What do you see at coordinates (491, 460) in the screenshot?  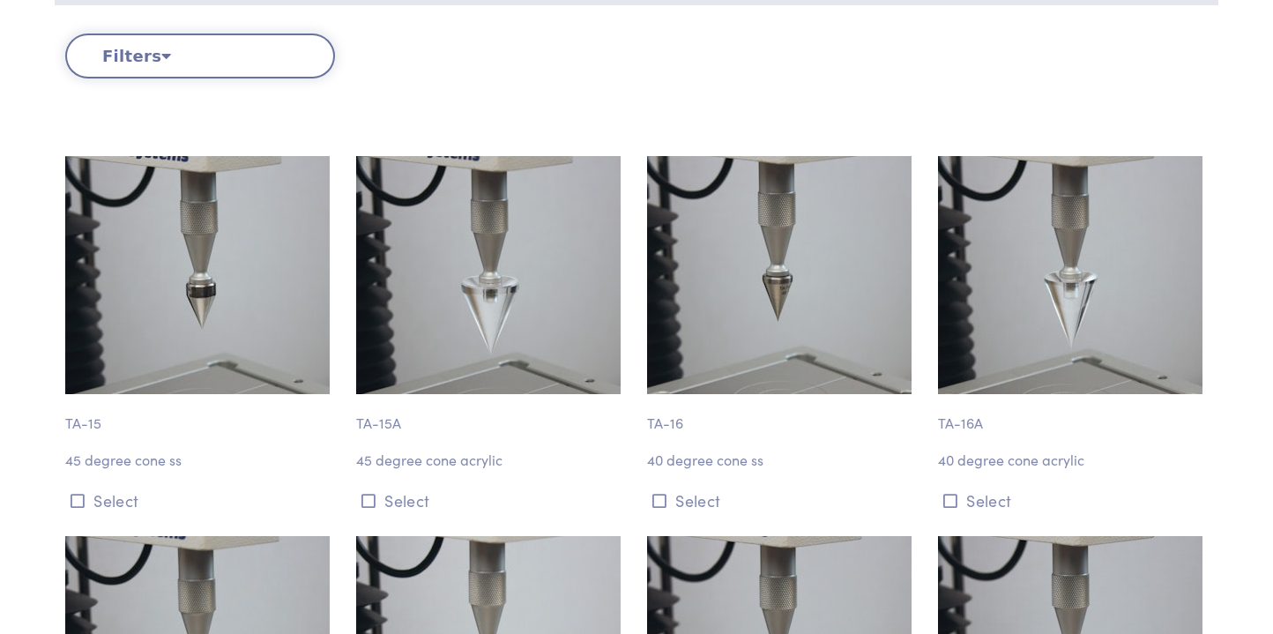 I see `p: 45 degree cone acrylic` at bounding box center [491, 460].